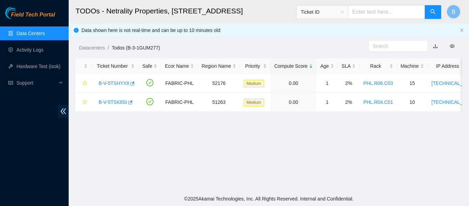 Image resolution: width=469 pixels, height=206 pixels. I want to click on span: double-left, so click(63, 111).